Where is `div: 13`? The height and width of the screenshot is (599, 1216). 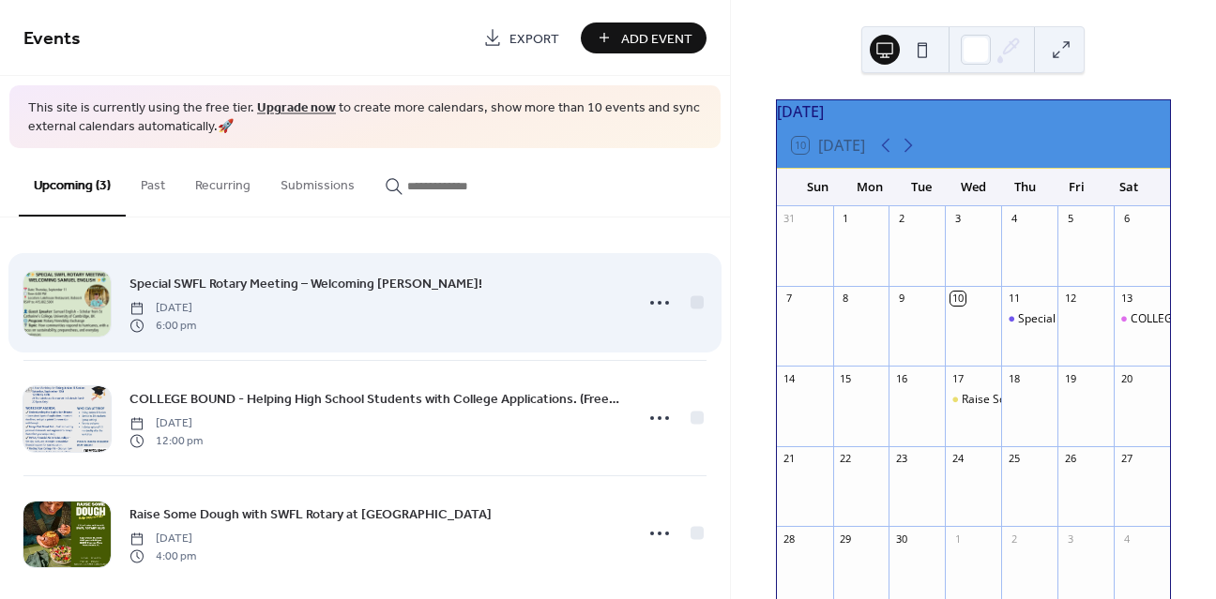
div: 13 is located at coordinates (1126, 298).